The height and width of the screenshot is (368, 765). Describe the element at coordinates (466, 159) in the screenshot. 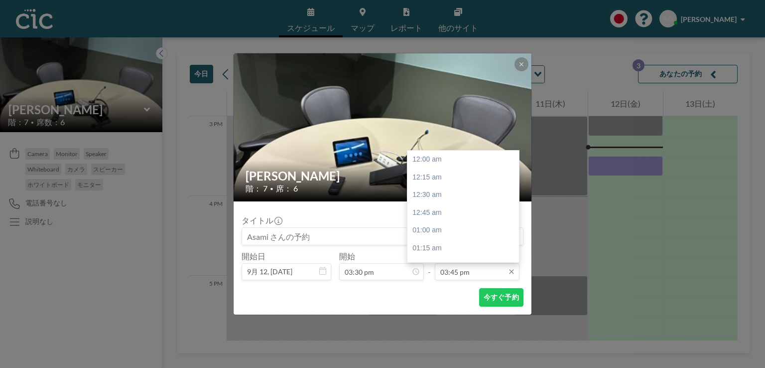

I see `div: 12:00 am` at that location.